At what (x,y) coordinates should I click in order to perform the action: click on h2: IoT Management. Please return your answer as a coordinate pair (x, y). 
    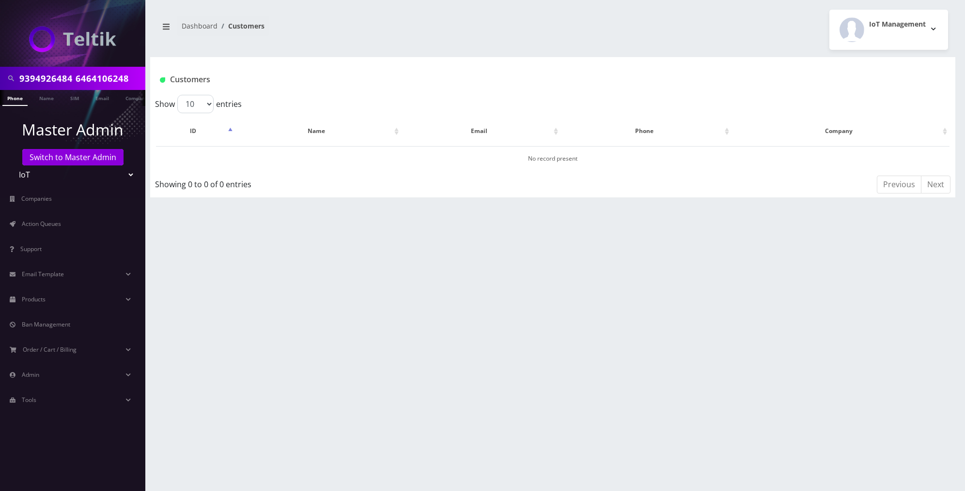
    Looking at the image, I should click on (897, 24).